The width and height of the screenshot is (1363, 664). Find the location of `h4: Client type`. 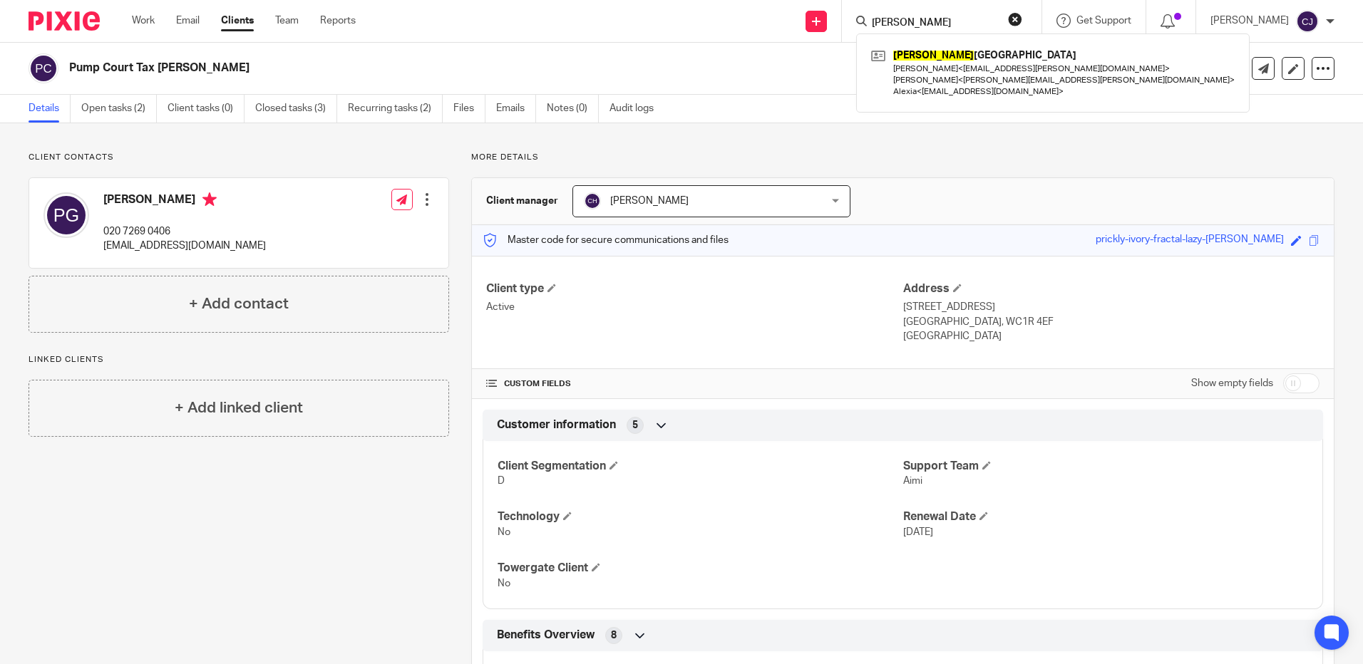

h4: Client type is located at coordinates (694, 289).